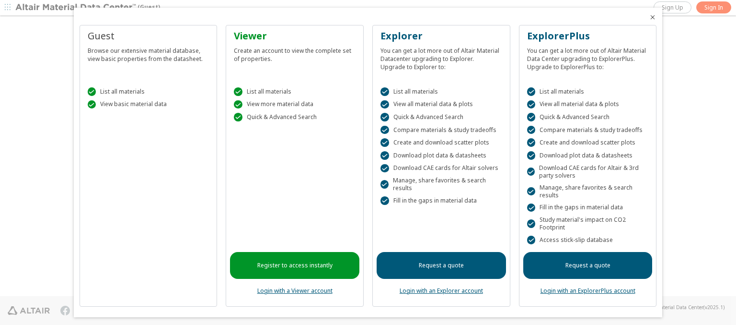 The width and height of the screenshot is (736, 325). What do you see at coordinates (295, 290) in the screenshot?
I see `a: Login with a Viewer account` at bounding box center [295, 290].